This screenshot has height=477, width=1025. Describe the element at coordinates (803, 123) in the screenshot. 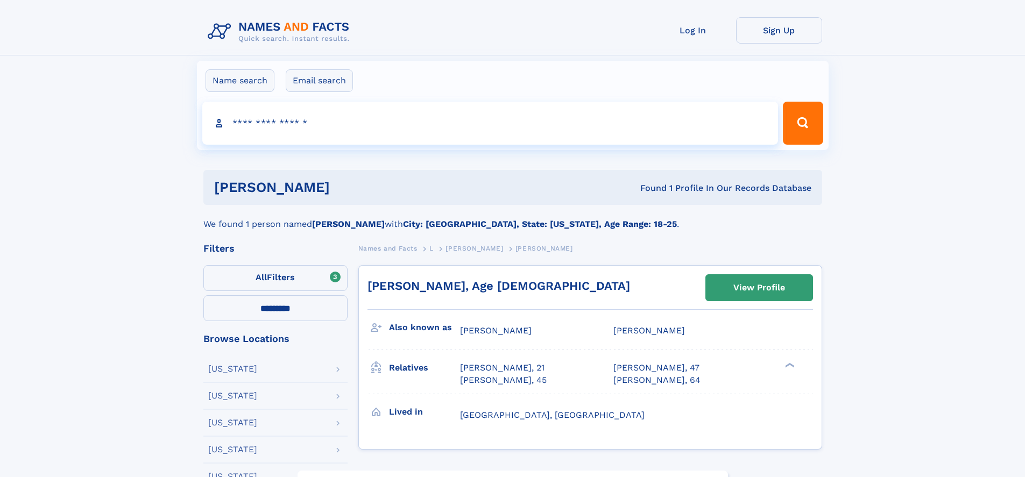

I see `button: Search Button` at that location.